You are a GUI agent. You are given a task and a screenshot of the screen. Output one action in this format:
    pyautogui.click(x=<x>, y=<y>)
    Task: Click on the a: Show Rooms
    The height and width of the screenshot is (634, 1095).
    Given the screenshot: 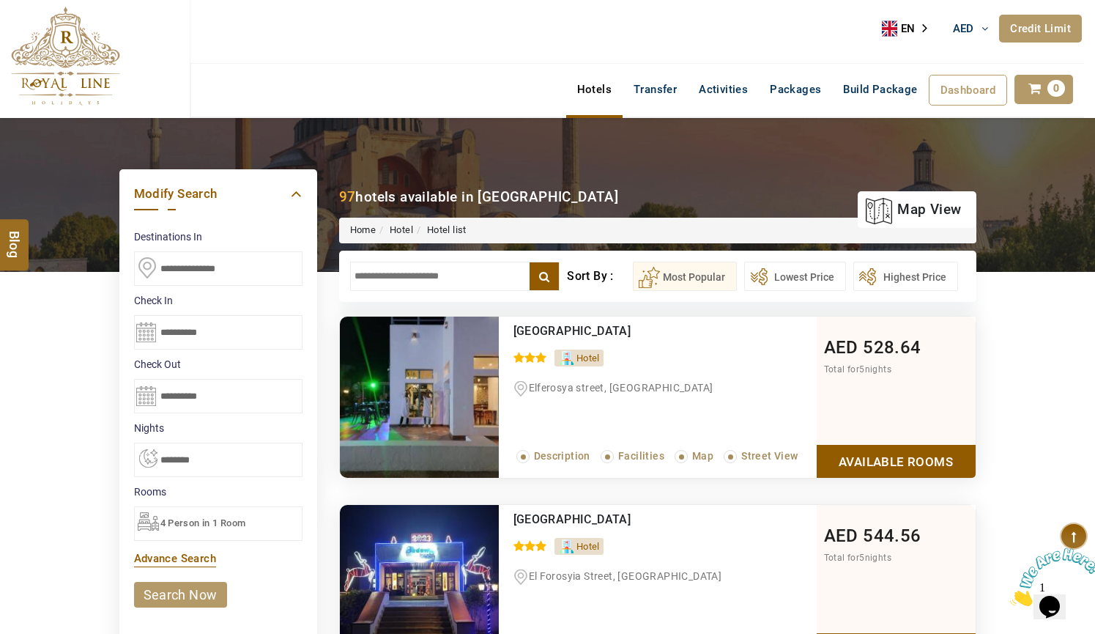 What is the action you would take?
    pyautogui.click(x=896, y=461)
    